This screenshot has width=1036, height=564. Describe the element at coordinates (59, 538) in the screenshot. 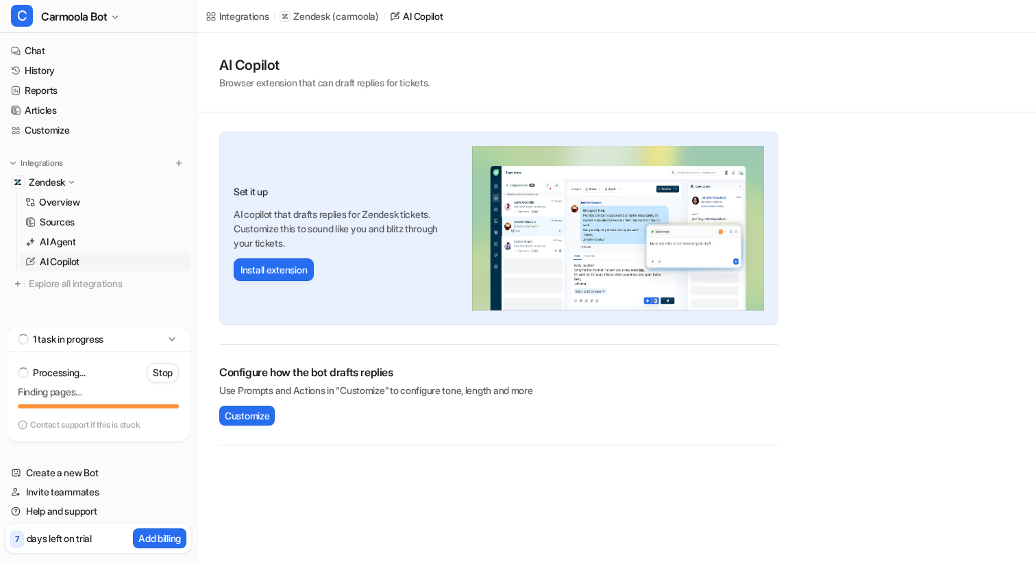

I see `p: days left on trial` at that location.